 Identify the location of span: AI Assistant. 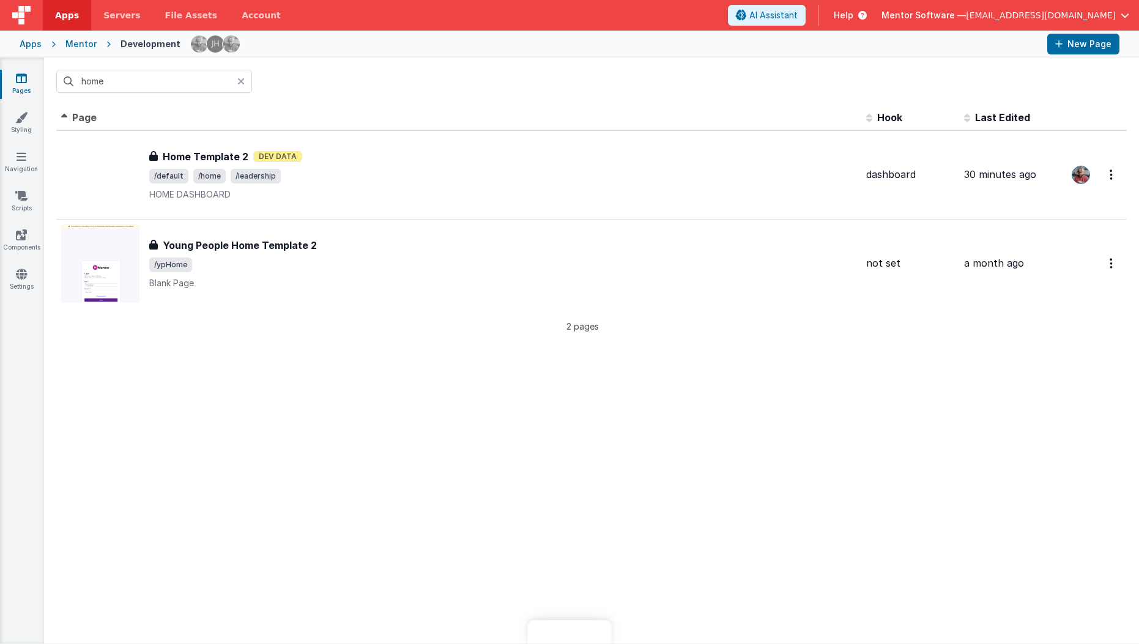
(773, 15).